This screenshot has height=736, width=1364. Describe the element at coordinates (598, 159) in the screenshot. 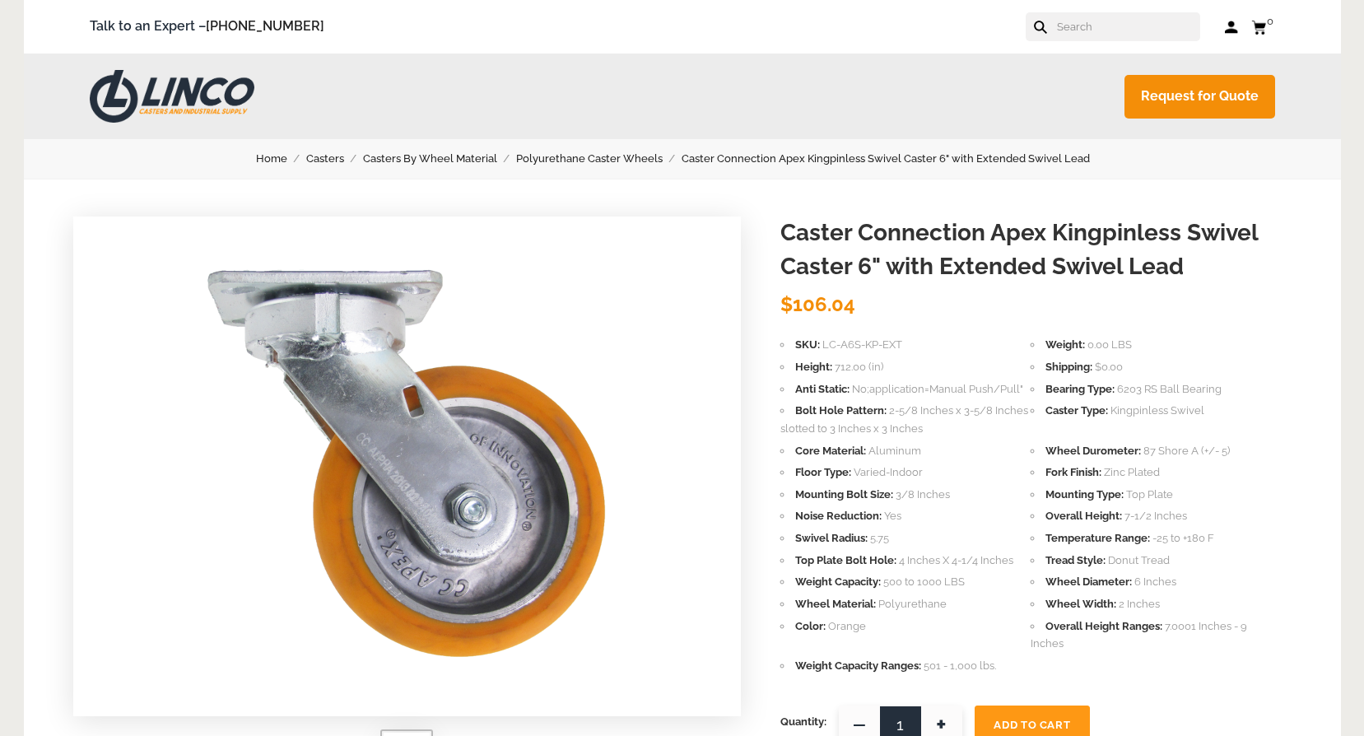

I see `a: Polyurethane Caster Wheels` at that location.